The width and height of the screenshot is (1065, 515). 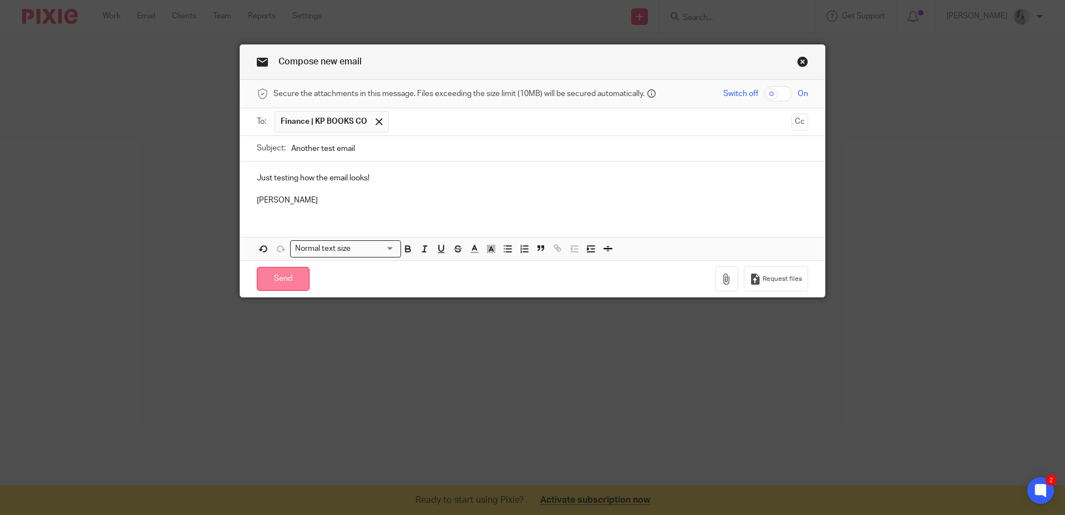 I want to click on span: On, so click(x=803, y=94).